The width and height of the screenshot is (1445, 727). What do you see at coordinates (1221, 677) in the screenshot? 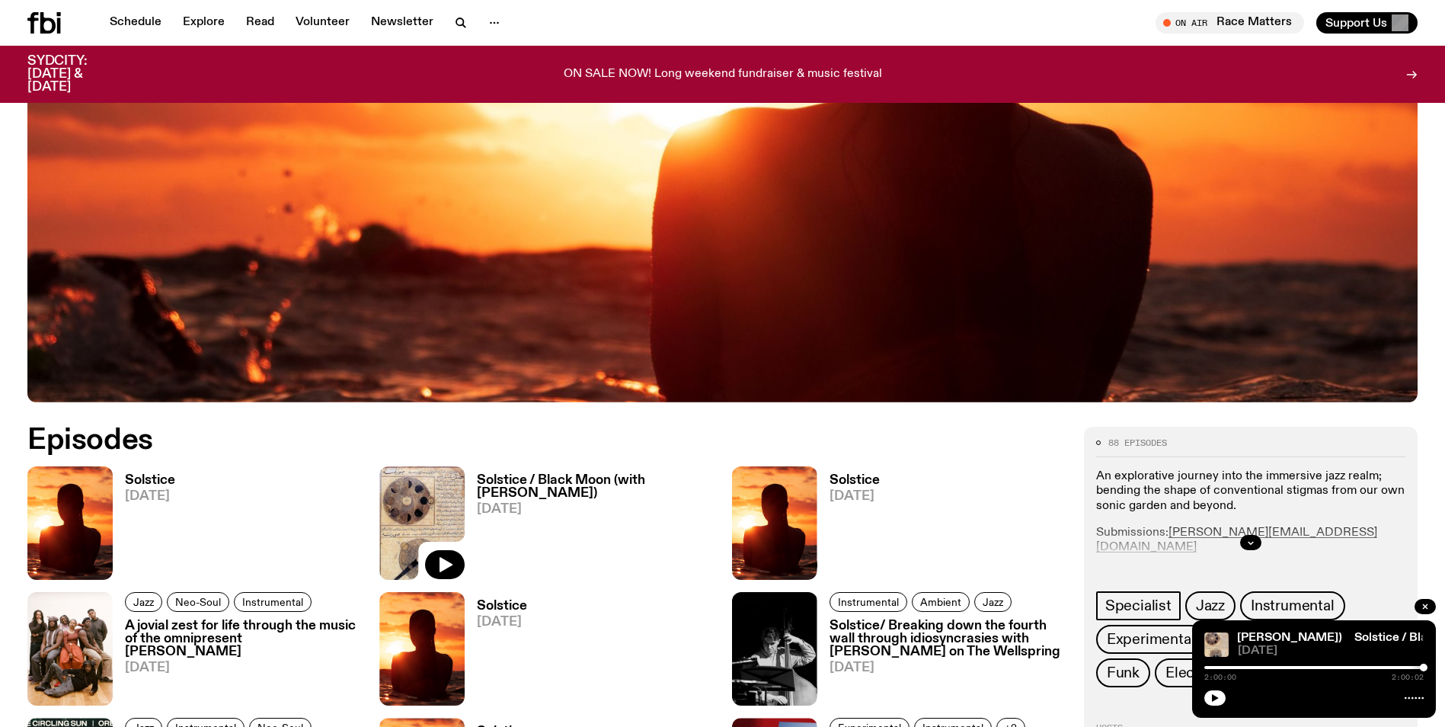
I see `span: 2:00:00` at bounding box center [1221, 677].